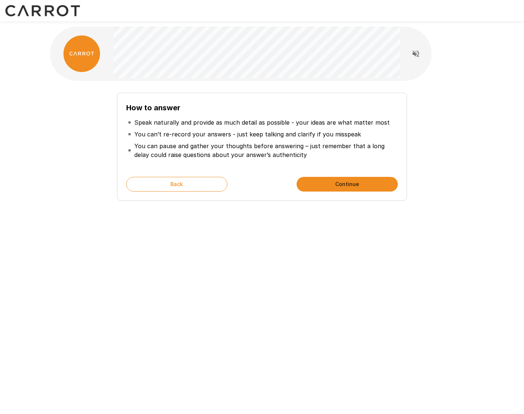  What do you see at coordinates (82, 54) in the screenshot?
I see `img: carrot_logo.png` at bounding box center [82, 54].